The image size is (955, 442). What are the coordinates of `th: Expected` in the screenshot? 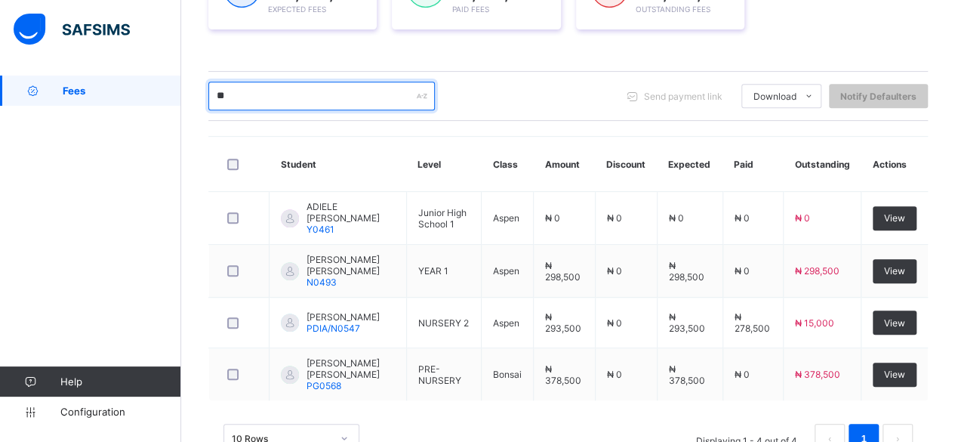 It's located at (689, 164).